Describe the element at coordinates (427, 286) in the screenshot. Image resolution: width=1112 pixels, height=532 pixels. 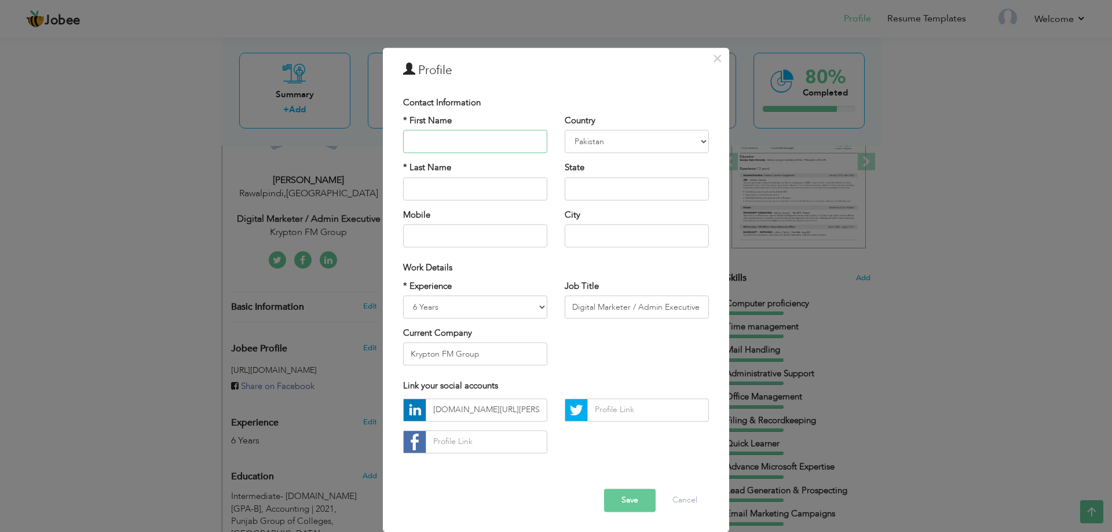
I see `label: * Experience` at that location.